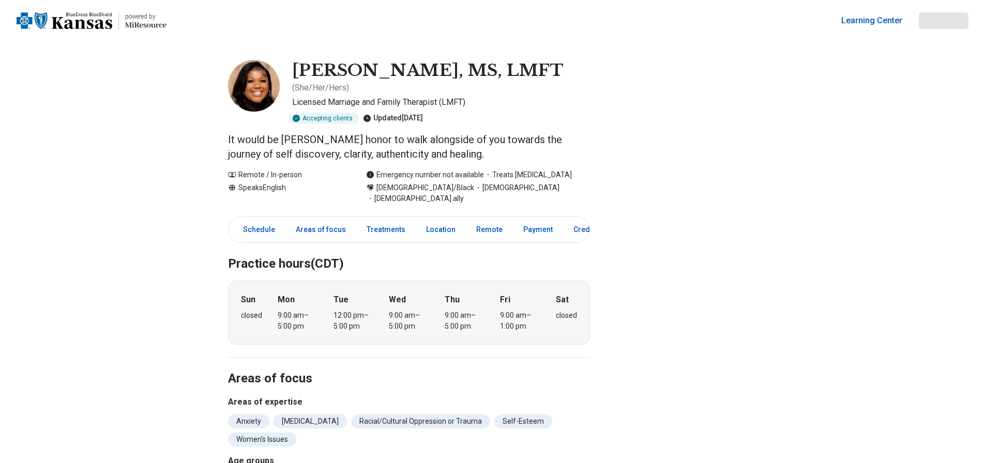 This screenshot has height=463, width=985. What do you see at coordinates (425, 175) in the screenshot?
I see `div: Emergency number not available` at bounding box center [425, 175].